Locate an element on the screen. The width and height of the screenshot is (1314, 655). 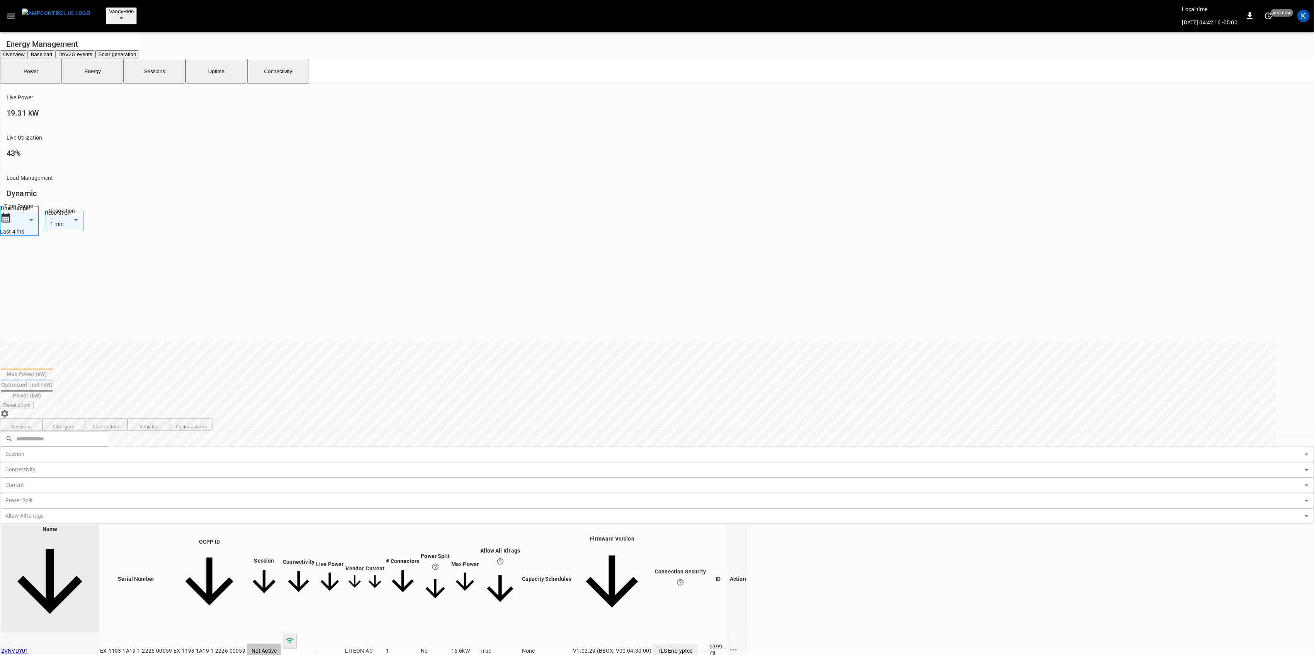
th: Serial Number is located at coordinates (136, 578).